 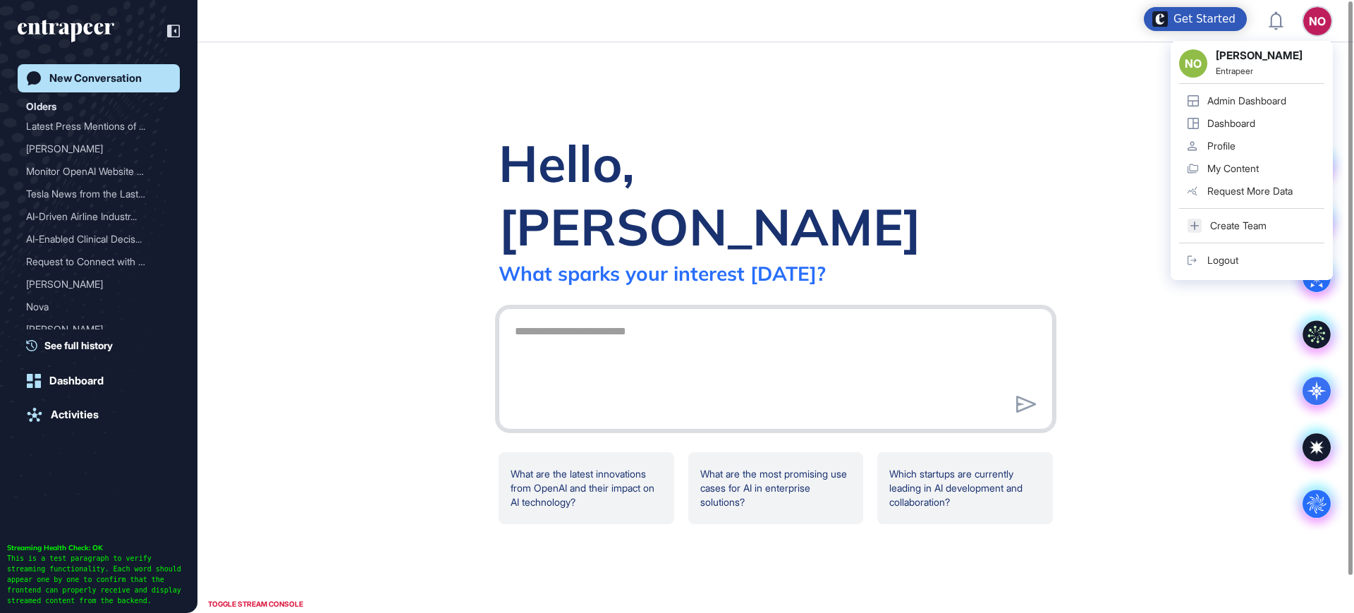 I want to click on div: Tesla News from the Last Two Weeks, so click(x=99, y=194).